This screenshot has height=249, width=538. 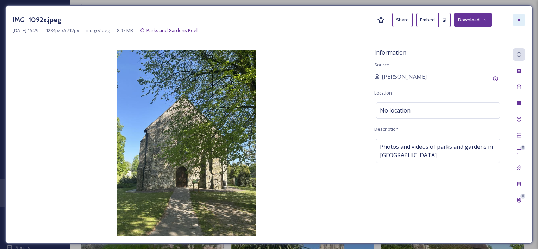 What do you see at coordinates (472, 20) in the screenshot?
I see `button: Download` at bounding box center [472, 20].